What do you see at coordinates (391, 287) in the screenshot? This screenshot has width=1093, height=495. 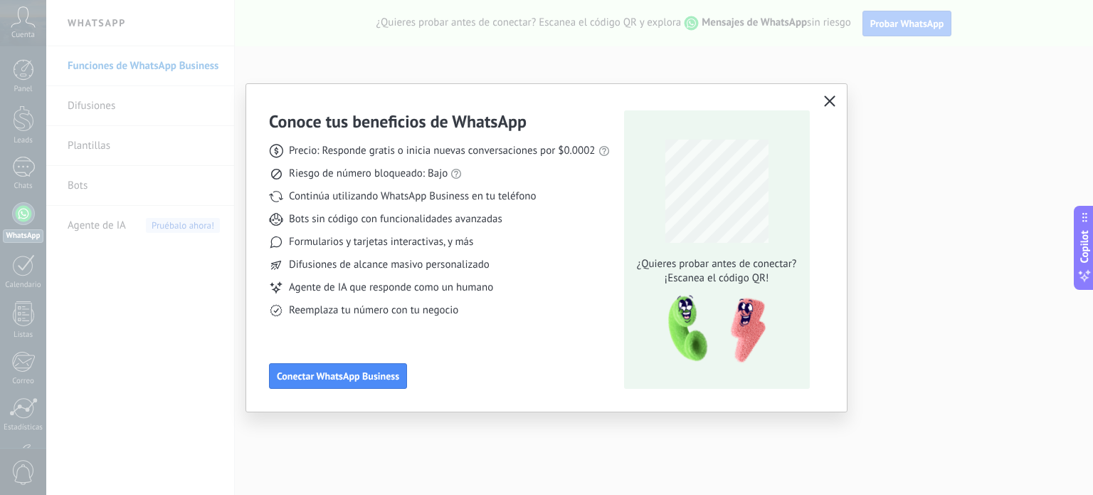 I see `span: Agente de IA que responde como un humano` at bounding box center [391, 287].